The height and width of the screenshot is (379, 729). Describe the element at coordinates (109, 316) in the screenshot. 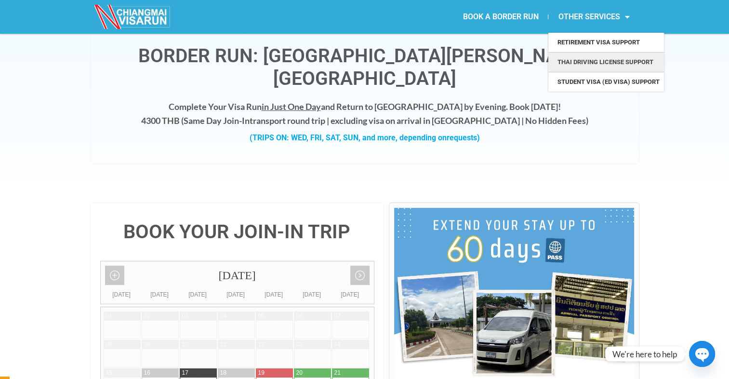

I see `div: 01` at that location.